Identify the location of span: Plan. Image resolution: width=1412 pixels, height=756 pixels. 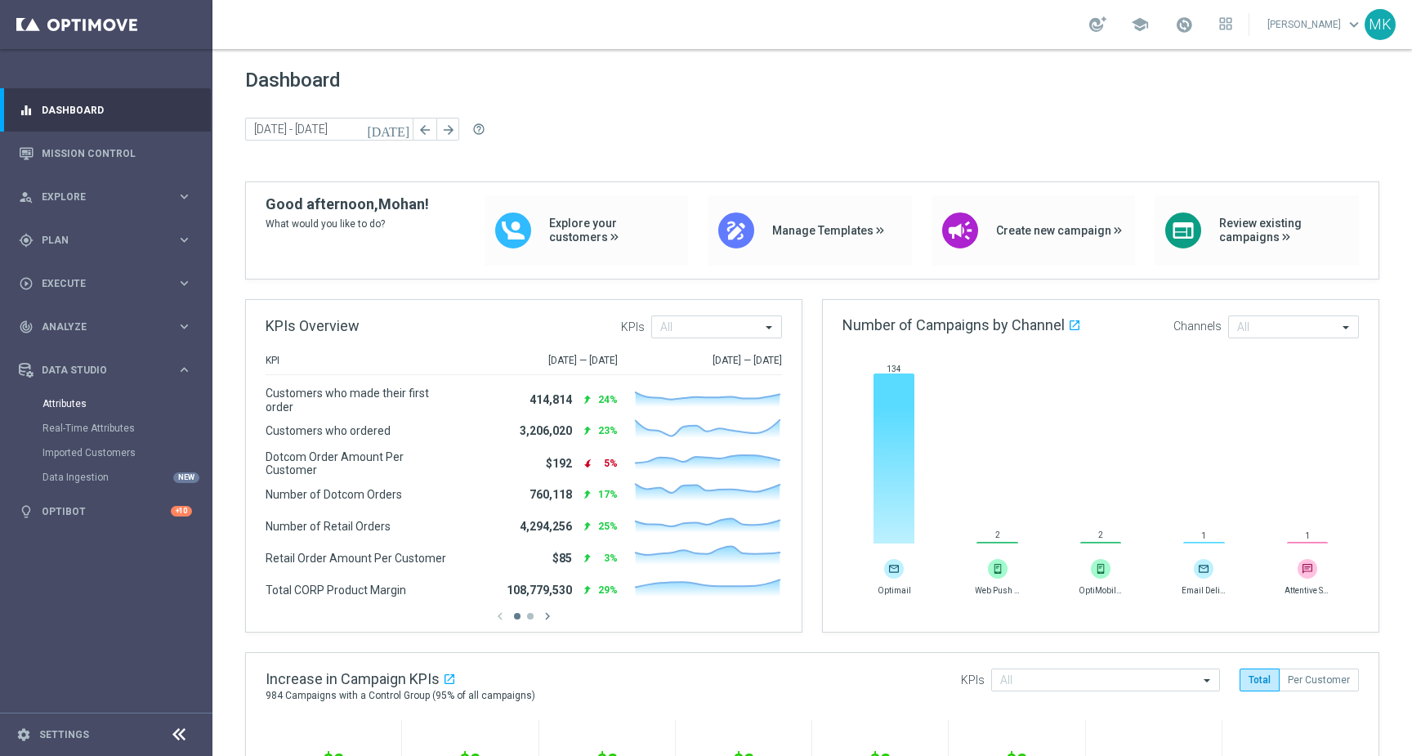
(109, 240).